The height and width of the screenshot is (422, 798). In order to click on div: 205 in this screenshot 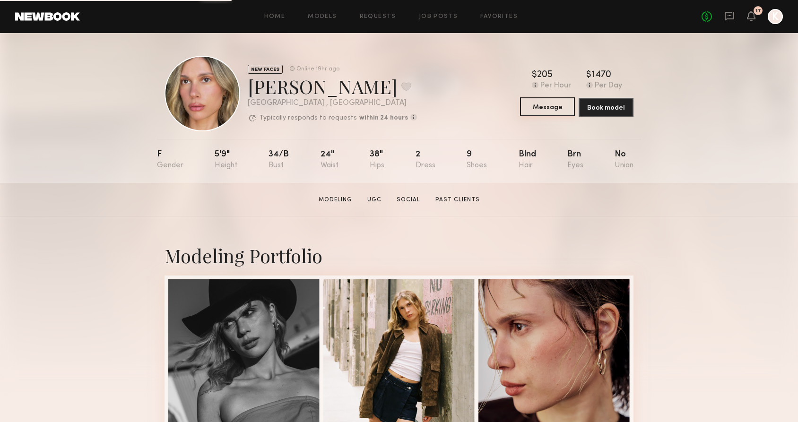, I will do `click(545, 75)`.